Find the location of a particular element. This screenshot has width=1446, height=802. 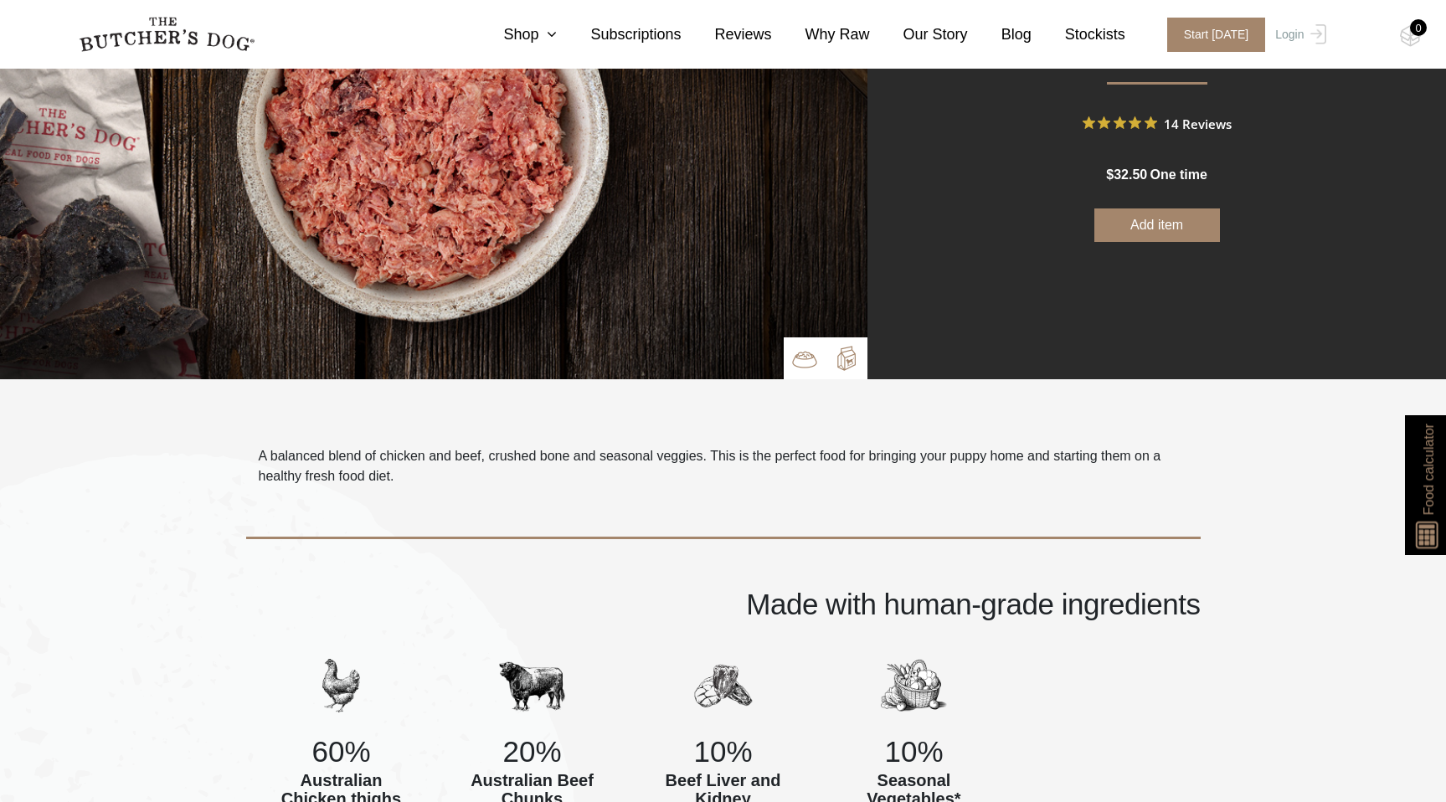

p: A balanced blend of chicken and beef, crushed bone and seasonal veggies. This is the perfect food... is located at coordinates (723, 466).